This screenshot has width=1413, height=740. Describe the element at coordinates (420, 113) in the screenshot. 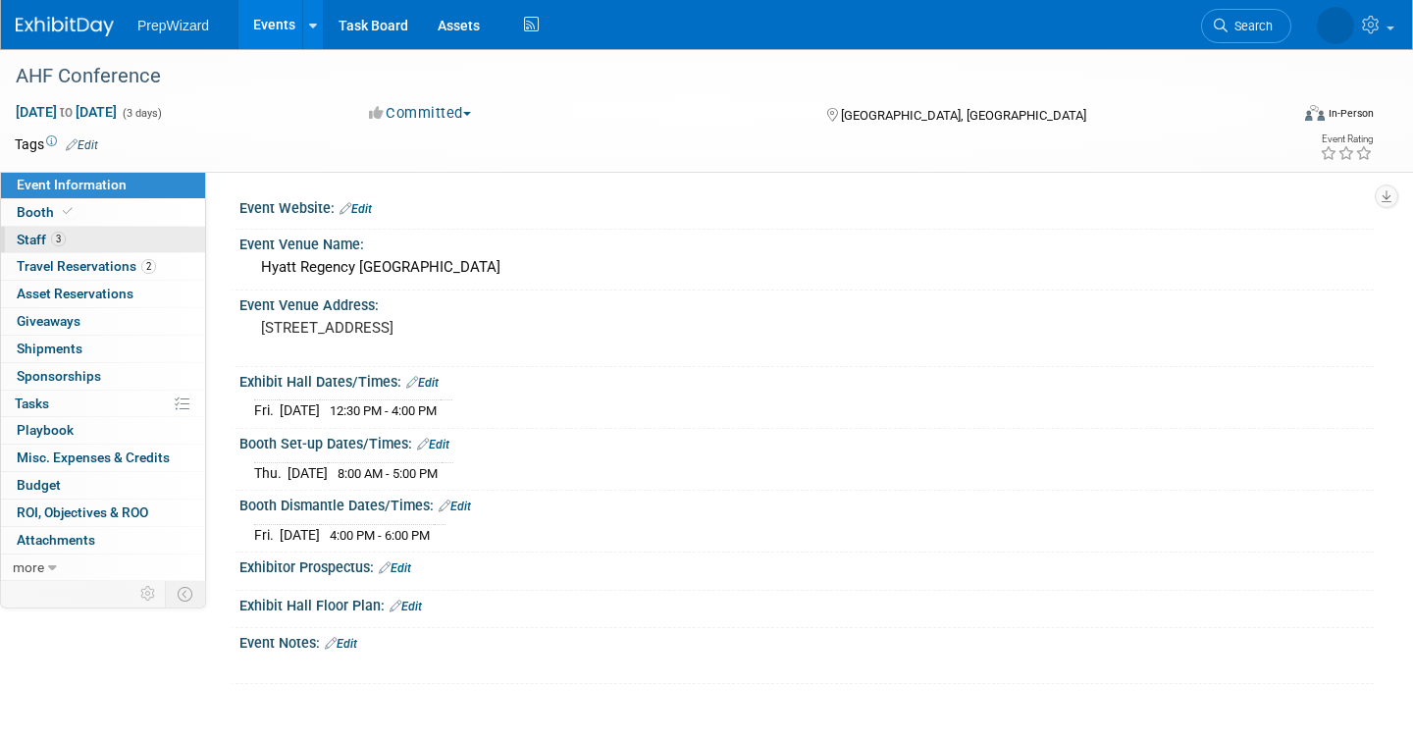

I see `button: Committed` at that location.